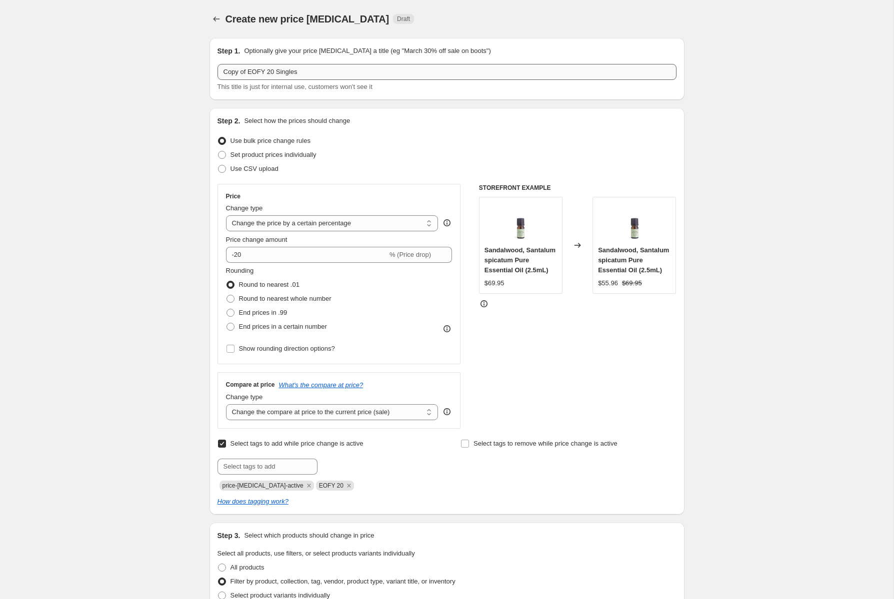 The width and height of the screenshot is (894, 599). I want to click on span: All products, so click(247, 567).